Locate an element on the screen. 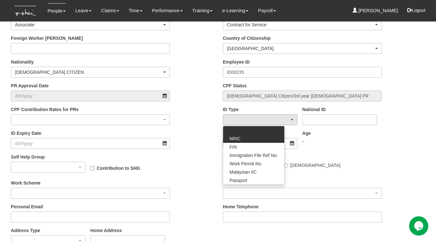  span: Malaysian I/C is located at coordinates (243, 172).